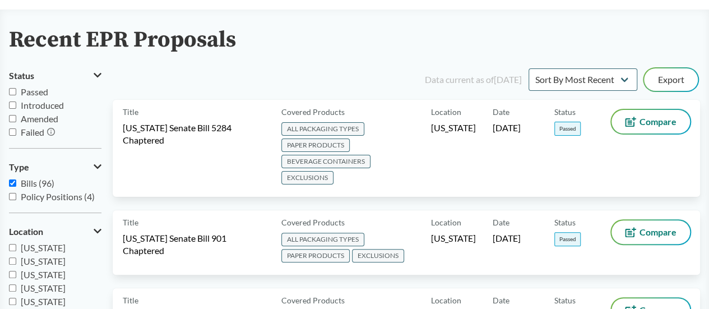 The width and height of the screenshot is (709, 309). What do you see at coordinates (55, 167) in the screenshot?
I see `button: Type` at bounding box center [55, 167].